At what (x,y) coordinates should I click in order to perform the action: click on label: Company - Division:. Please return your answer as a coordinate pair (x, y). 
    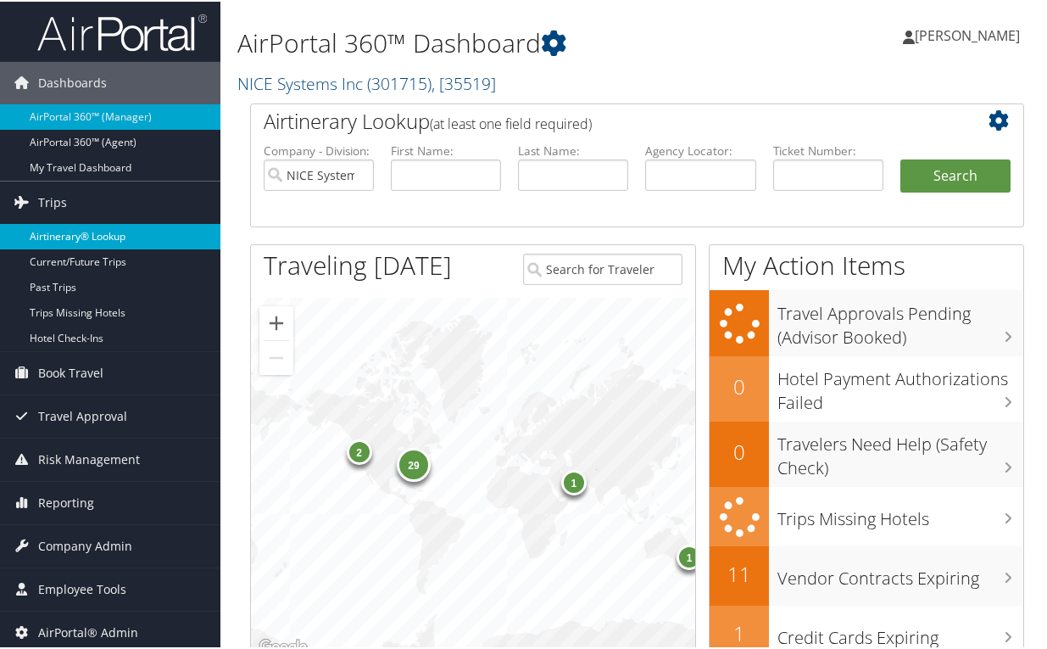
    Looking at the image, I should click on (319, 149).